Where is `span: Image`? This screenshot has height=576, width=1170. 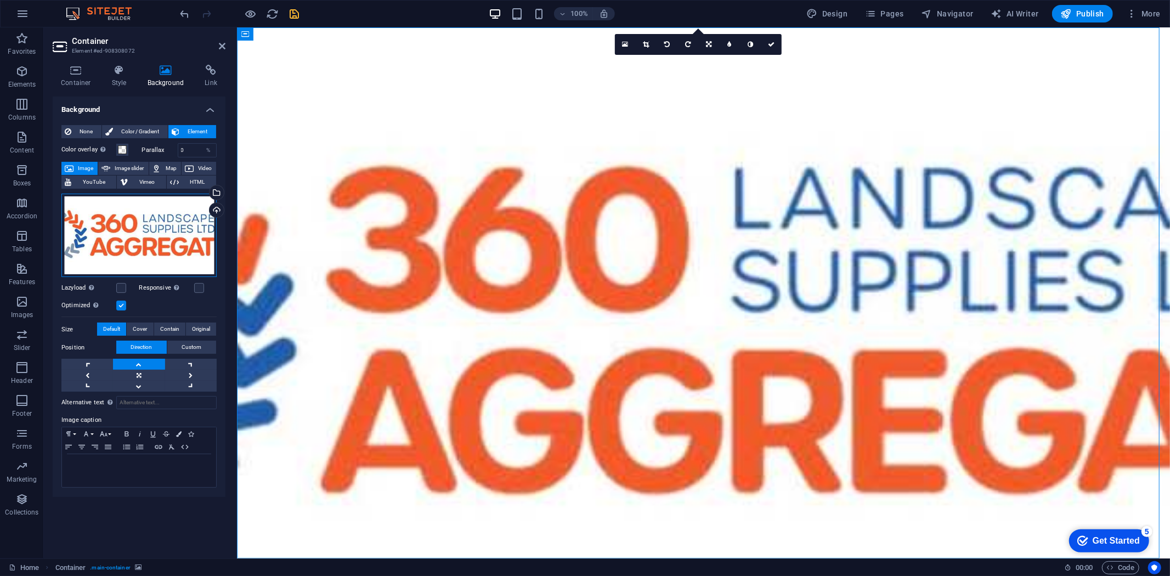 span: Image is located at coordinates (86, 168).